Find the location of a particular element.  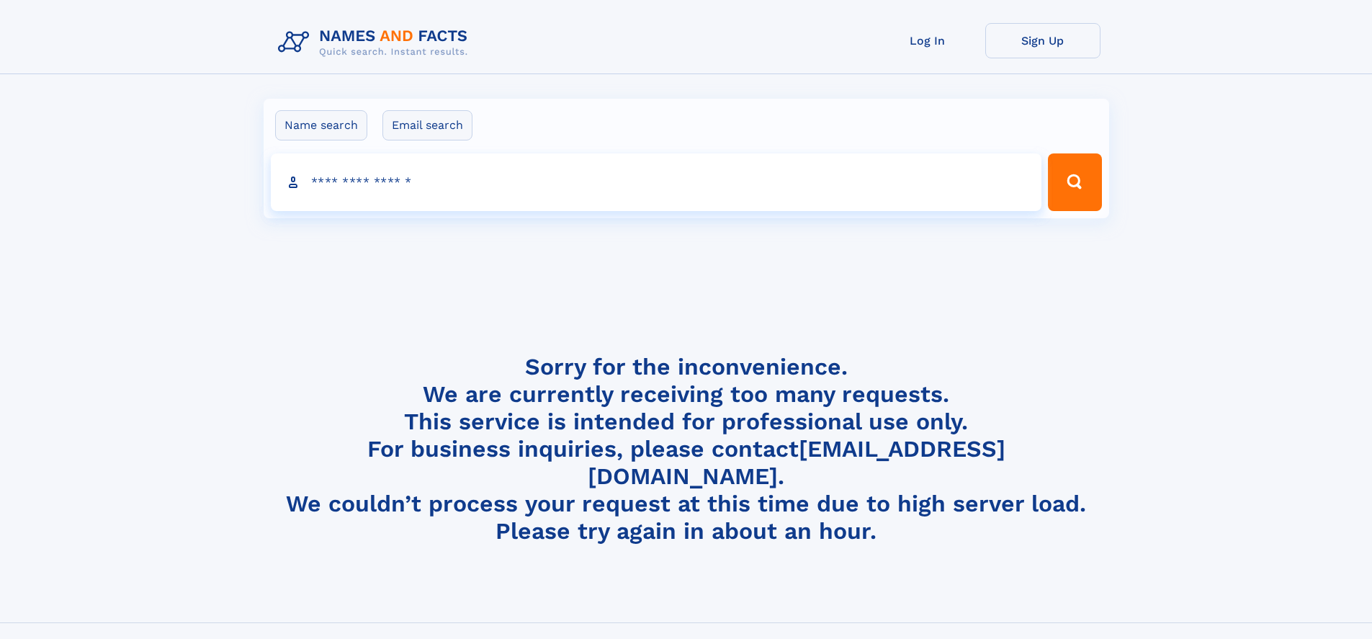

h4: Sorry for the inconvenience. We are currently receiving too many requests. This service is intend... is located at coordinates (686, 449).